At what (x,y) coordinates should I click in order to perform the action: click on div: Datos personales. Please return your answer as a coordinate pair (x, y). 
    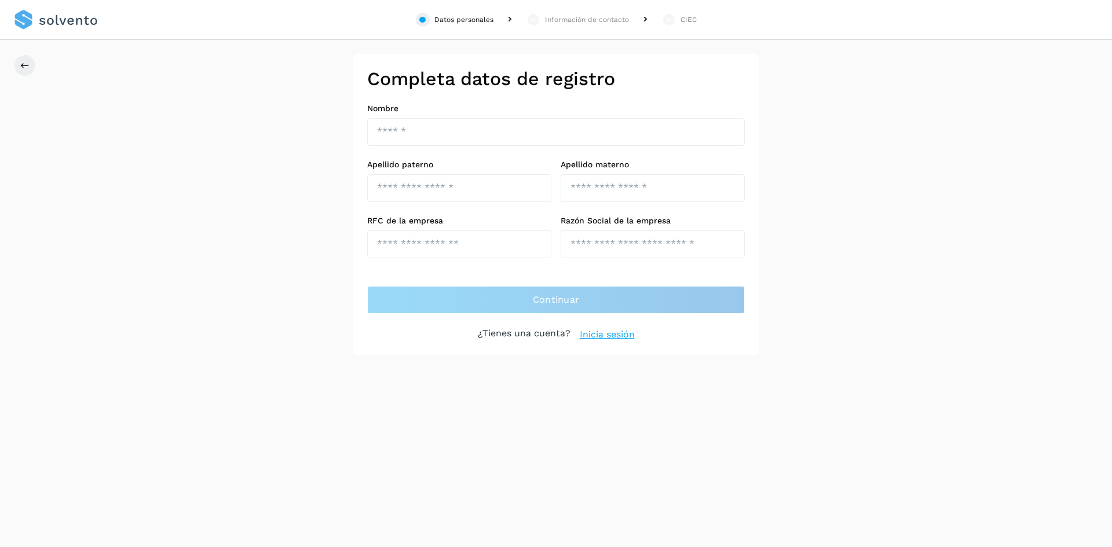
    Looking at the image, I should click on (464, 20).